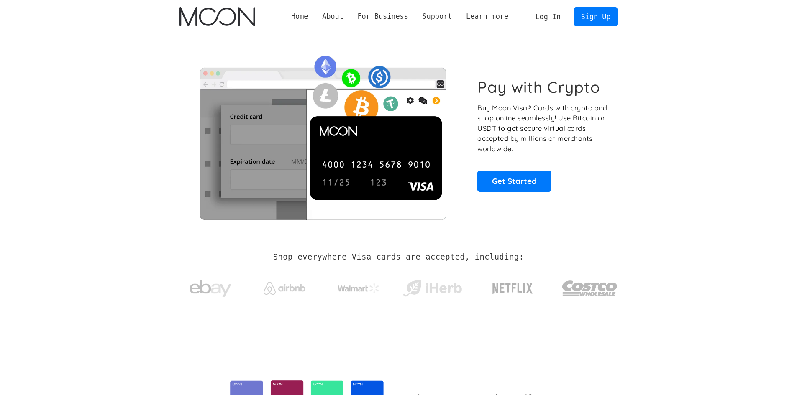 Image resolution: width=797 pixels, height=395 pixels. What do you see at coordinates (512, 287) in the screenshot?
I see `a: Netflix` at bounding box center [512, 287].